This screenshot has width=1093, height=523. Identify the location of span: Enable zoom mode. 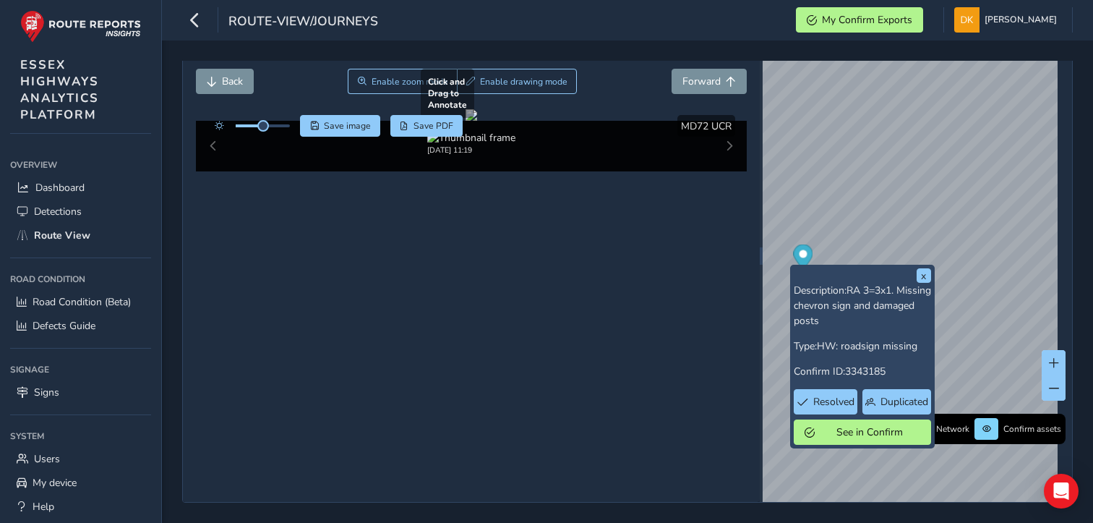
(410, 82).